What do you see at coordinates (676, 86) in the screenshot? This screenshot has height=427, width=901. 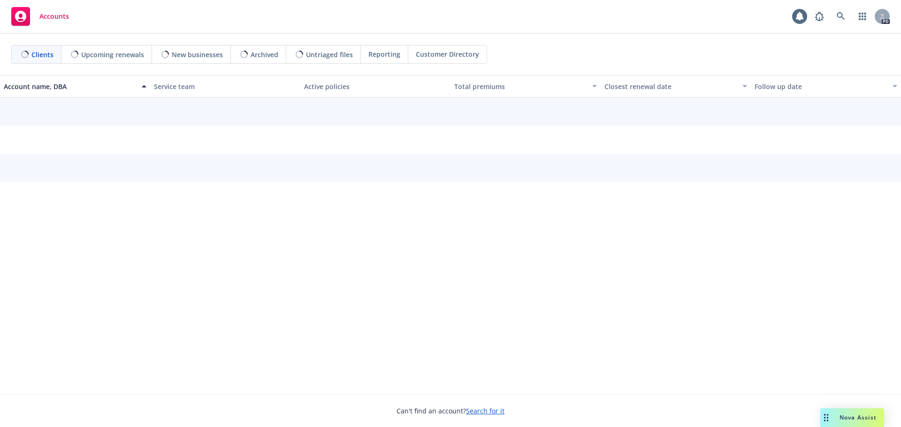 I see `button: Closest renewal date` at bounding box center [676, 86].